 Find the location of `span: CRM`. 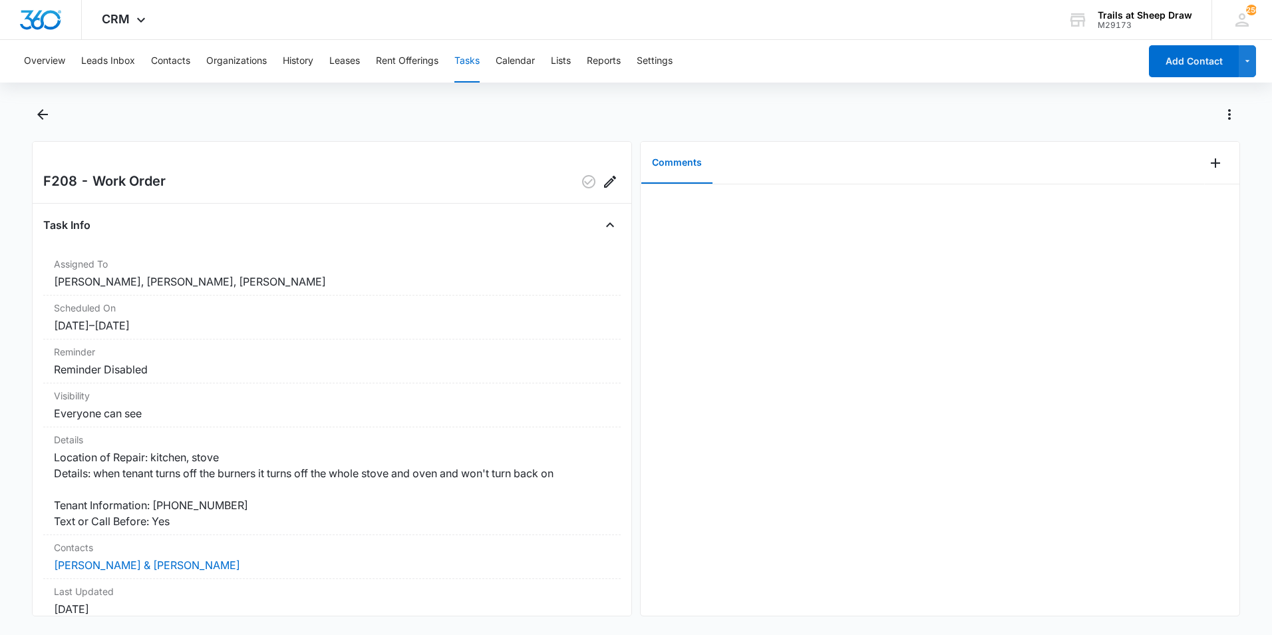

span: CRM is located at coordinates (116, 19).